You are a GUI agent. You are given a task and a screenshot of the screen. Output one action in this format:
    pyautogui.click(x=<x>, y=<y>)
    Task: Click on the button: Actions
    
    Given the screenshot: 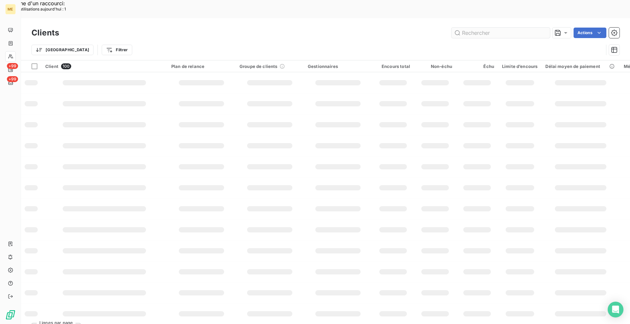 What is the action you would take?
    pyautogui.click(x=590, y=33)
    